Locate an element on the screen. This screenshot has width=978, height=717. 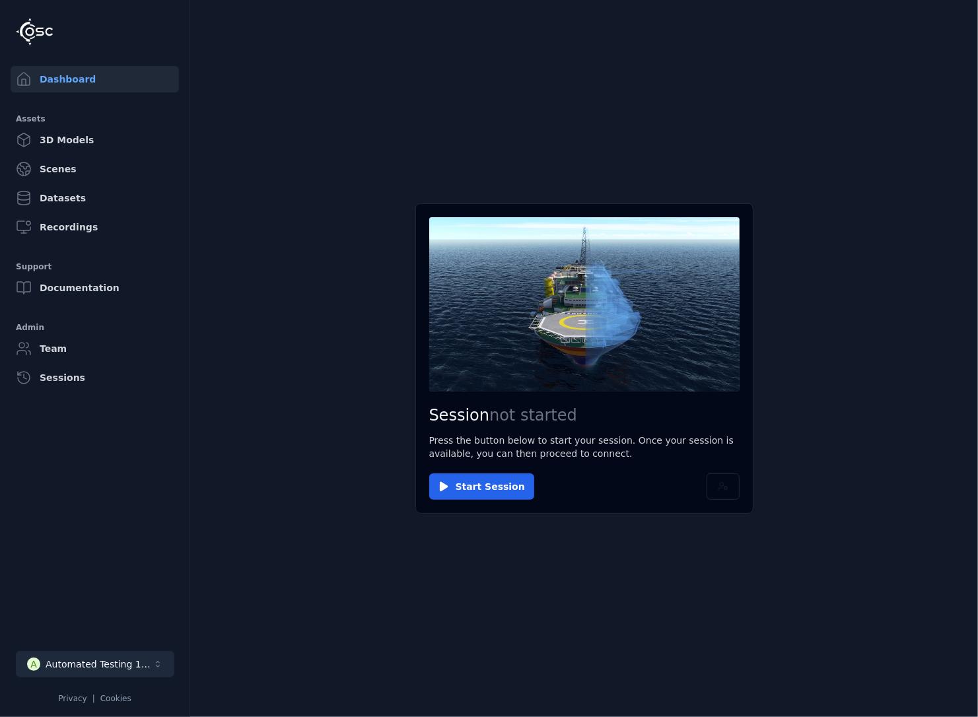
div: A is located at coordinates (34, 664).